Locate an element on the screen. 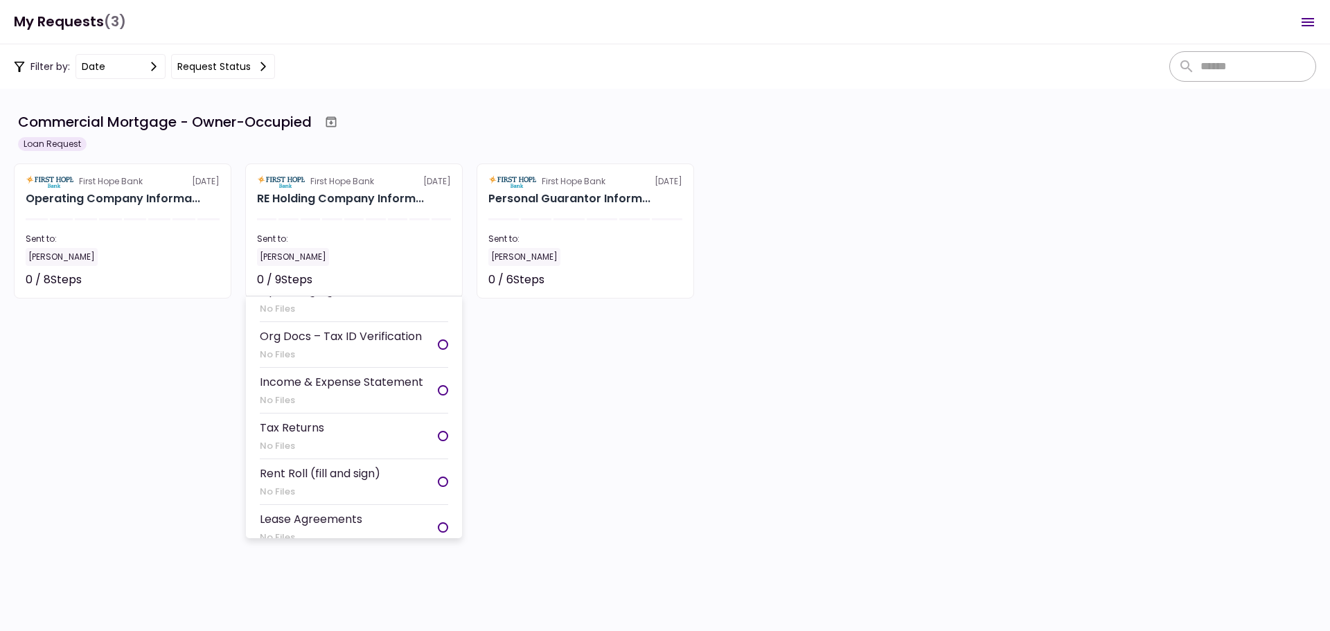 This screenshot has height=631, width=1330. h1: My Requests is located at coordinates (70, 21).